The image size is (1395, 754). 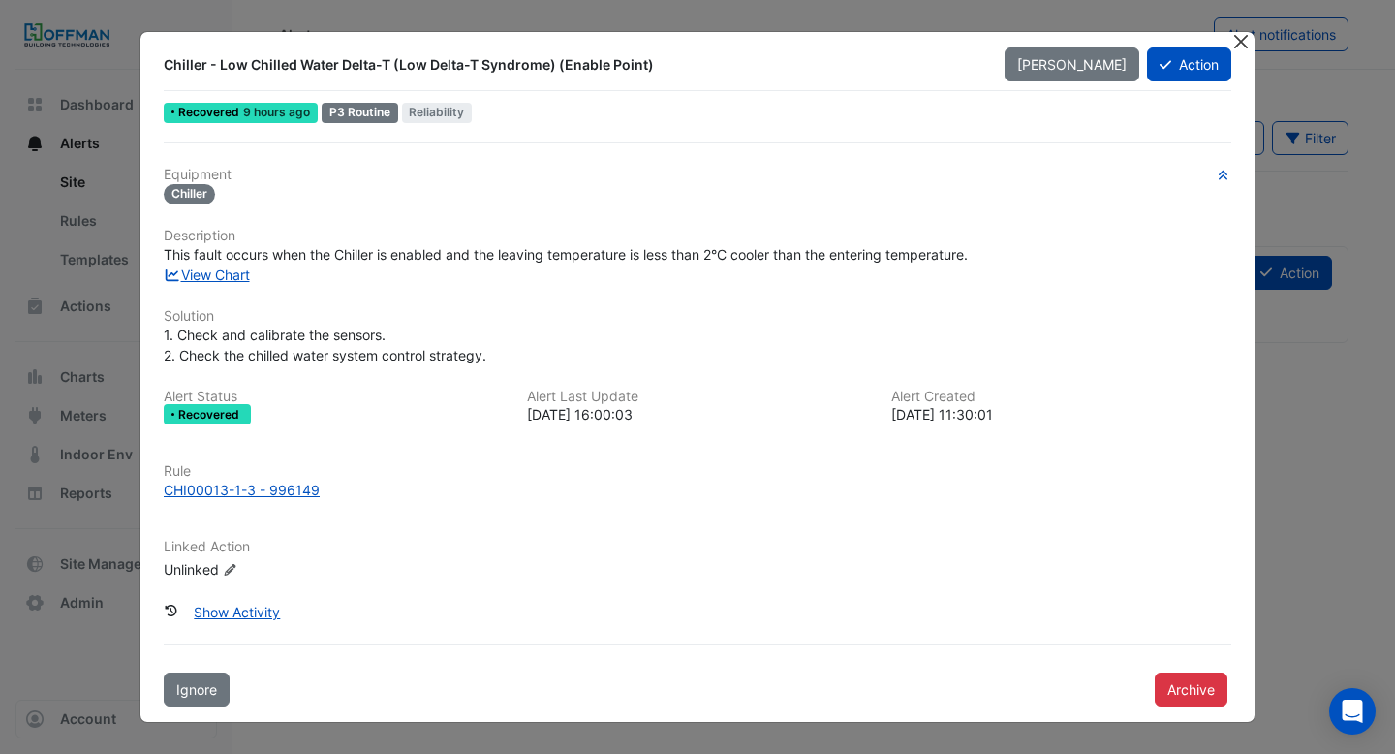 What do you see at coordinates (197, 689) in the screenshot?
I see `span: Ignore` at bounding box center [197, 689].